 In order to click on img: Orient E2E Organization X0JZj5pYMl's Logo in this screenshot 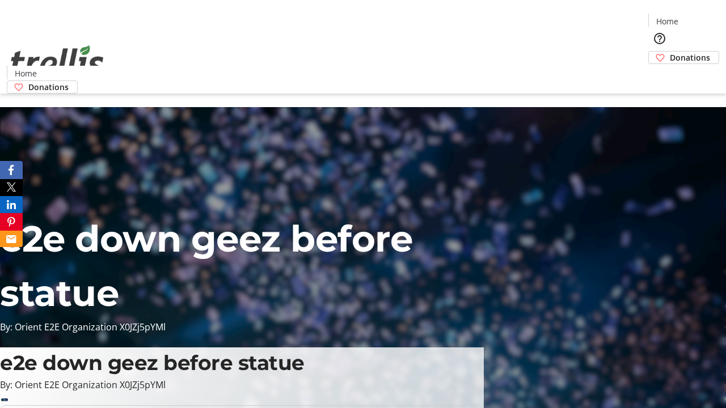, I will do `click(57, 61)`.